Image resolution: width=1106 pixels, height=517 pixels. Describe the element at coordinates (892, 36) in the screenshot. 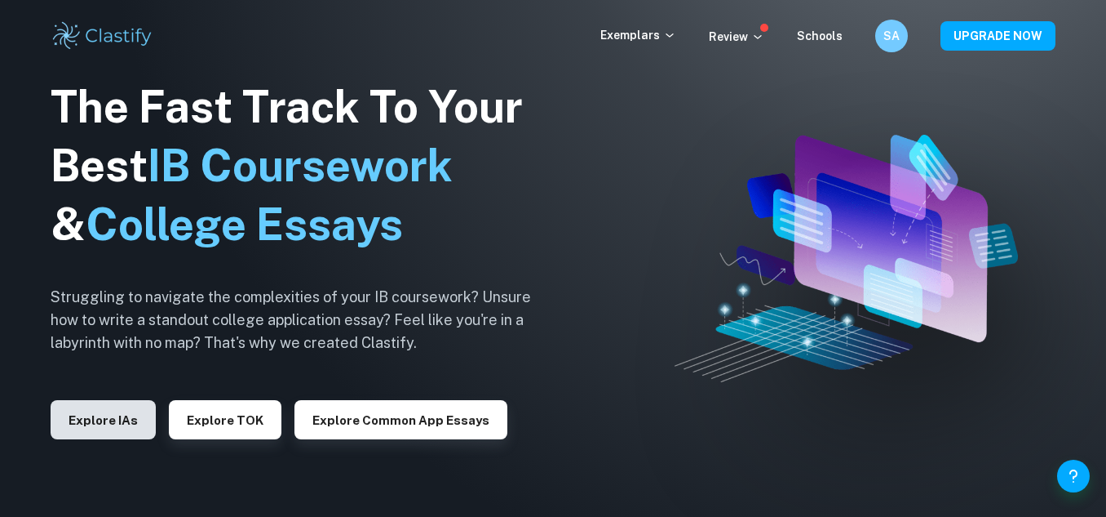

I see `h6: SA` at that location.